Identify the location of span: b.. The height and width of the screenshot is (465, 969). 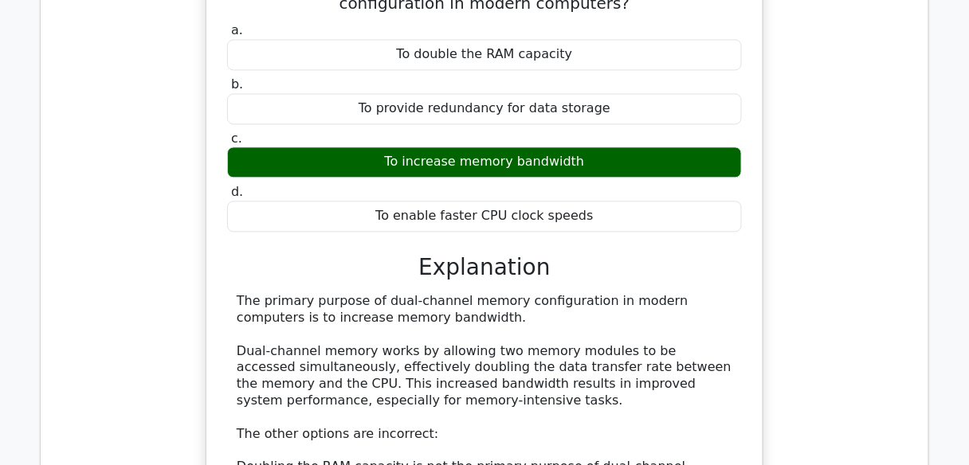
(237, 84).